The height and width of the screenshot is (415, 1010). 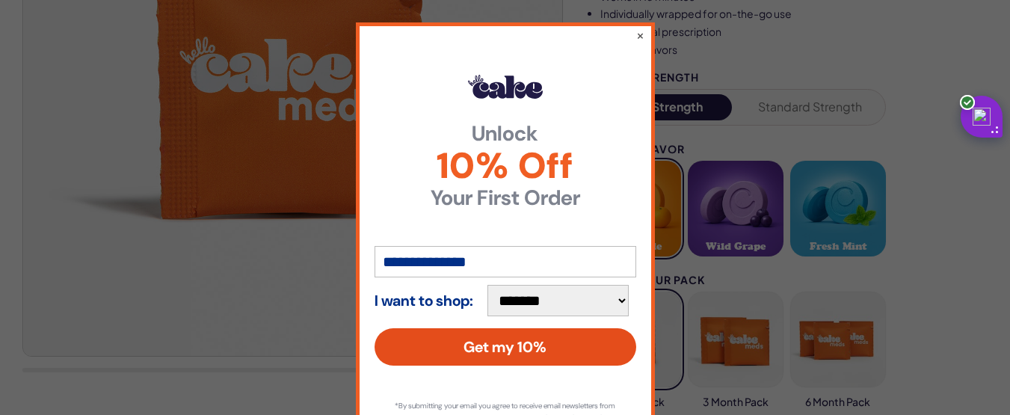 What do you see at coordinates (506, 347) in the screenshot?
I see `button: Get my 10%` at bounding box center [506, 347].